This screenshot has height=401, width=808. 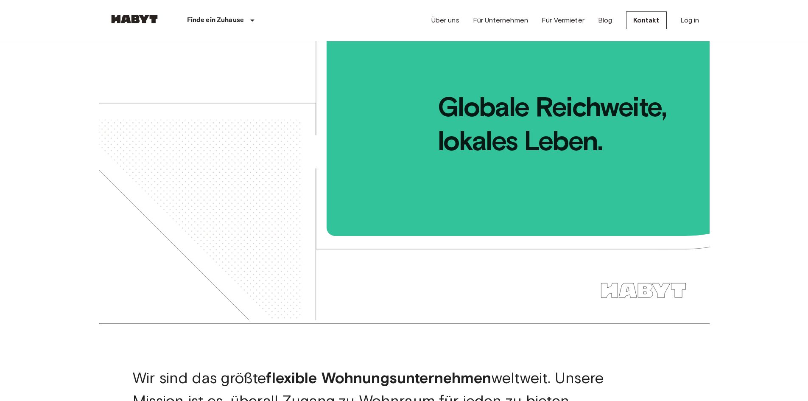 What do you see at coordinates (563, 20) in the screenshot?
I see `a: Für Vermieter` at bounding box center [563, 20].